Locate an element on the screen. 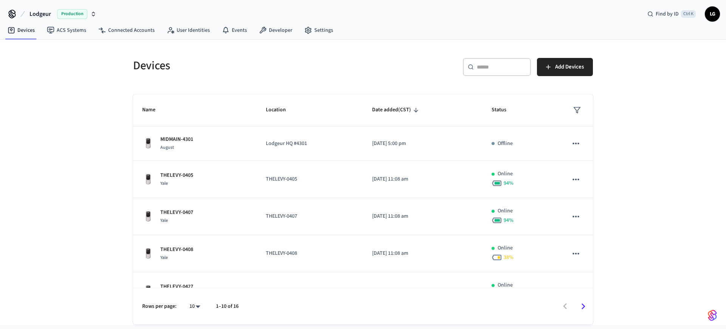  span: Date added(CST) is located at coordinates (396, 110).